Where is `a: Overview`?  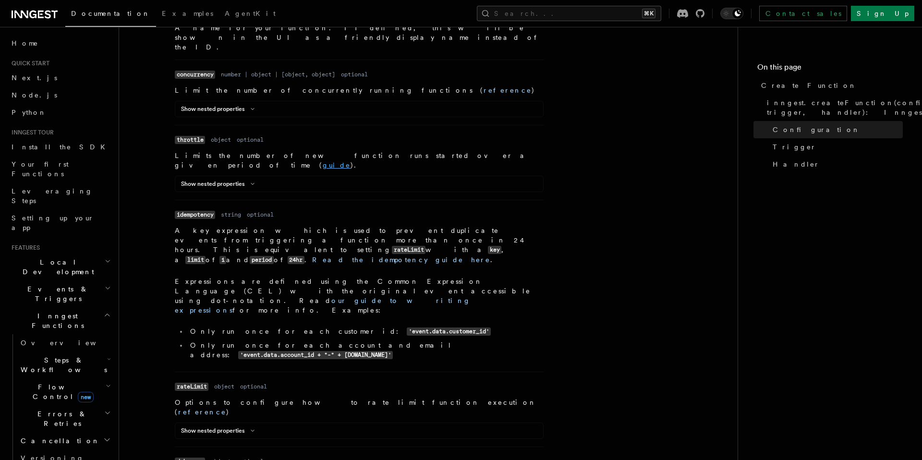
a: Overview is located at coordinates (65, 343).